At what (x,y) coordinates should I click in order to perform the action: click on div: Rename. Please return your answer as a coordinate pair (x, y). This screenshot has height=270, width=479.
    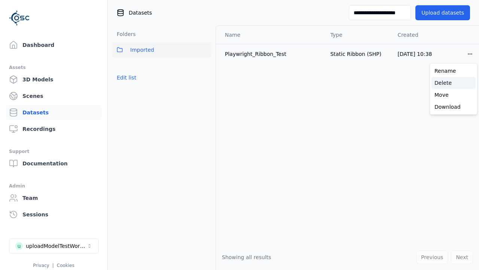
    Looking at the image, I should click on (454, 71).